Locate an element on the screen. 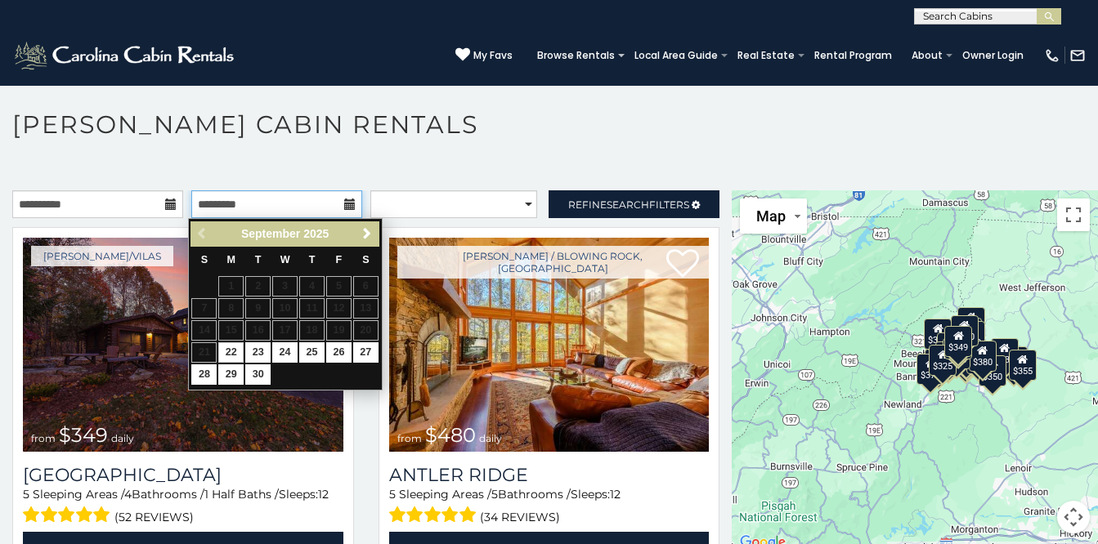 Image resolution: width=1098 pixels, height=544 pixels. span: (52 reviews) is located at coordinates (154, 517).